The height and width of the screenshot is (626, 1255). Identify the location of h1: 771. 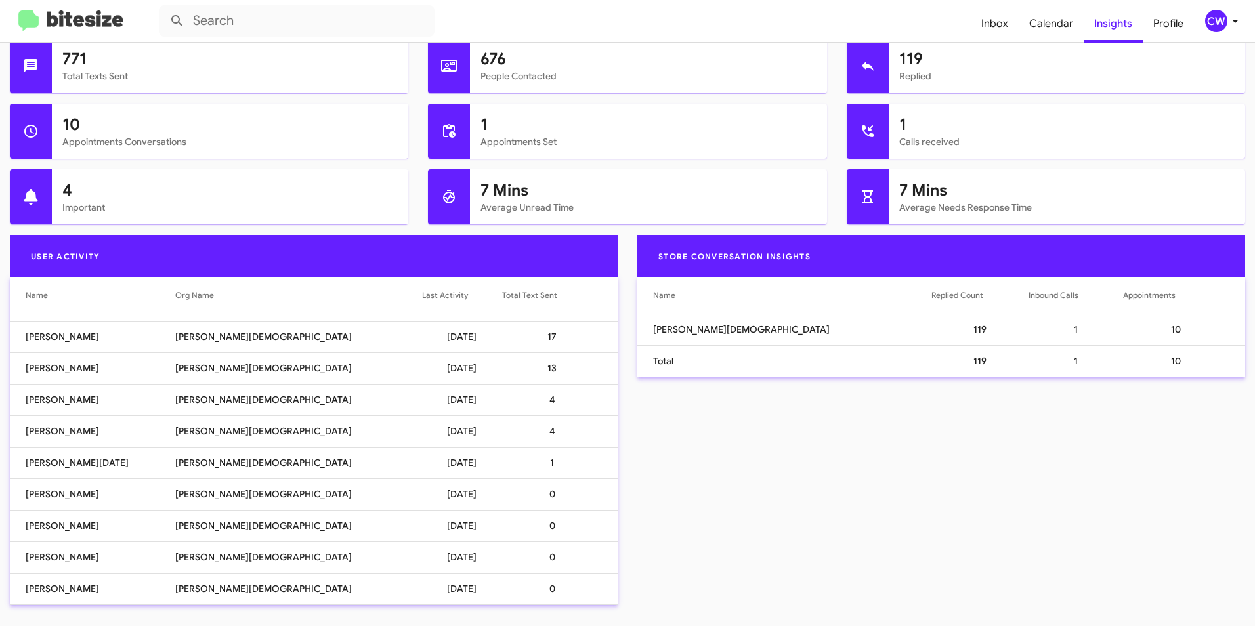
(230, 59).